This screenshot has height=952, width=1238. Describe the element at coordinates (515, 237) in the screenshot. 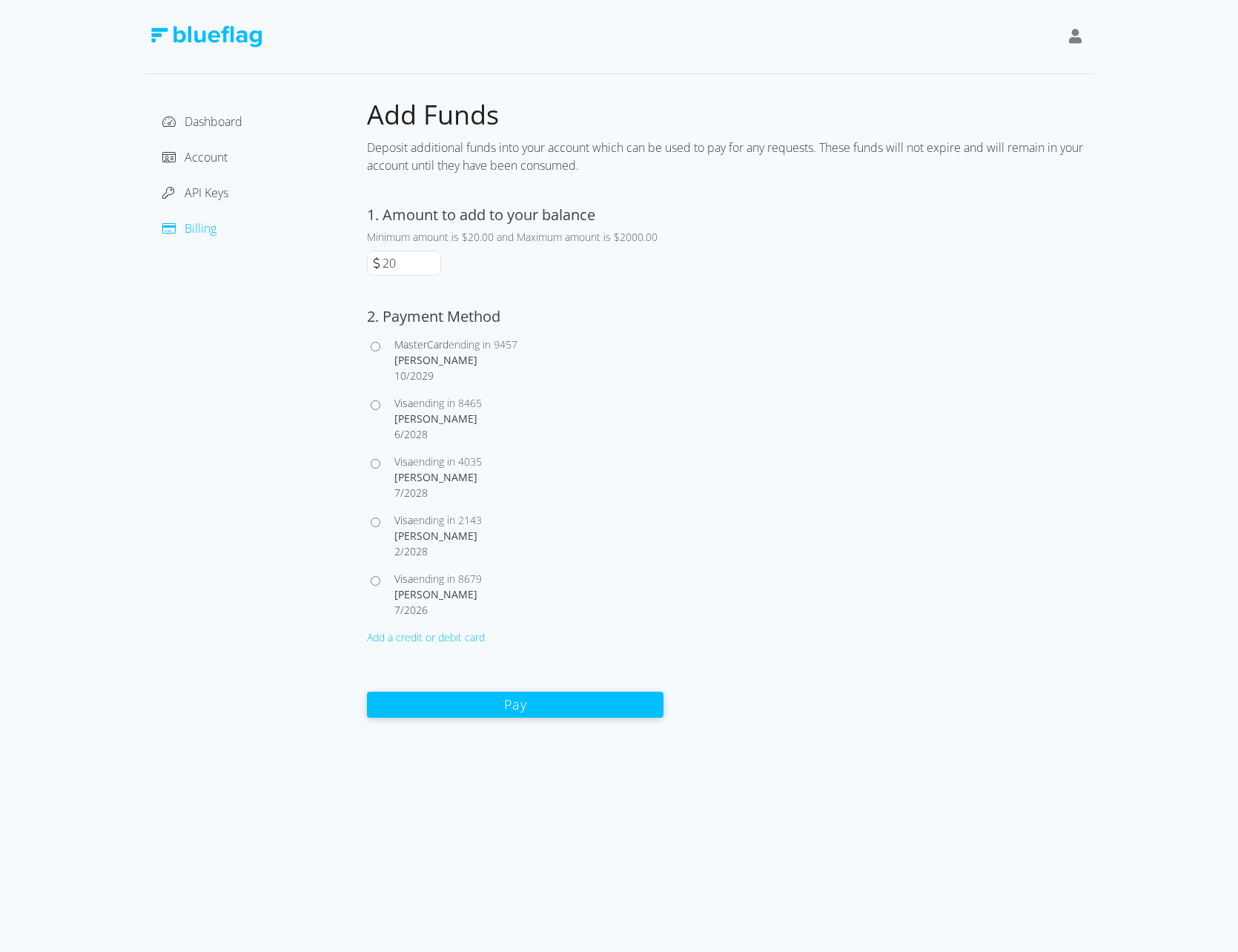

I see `div: Minimum amount is $20.00 and Maximum amount is $2000.00` at that location.